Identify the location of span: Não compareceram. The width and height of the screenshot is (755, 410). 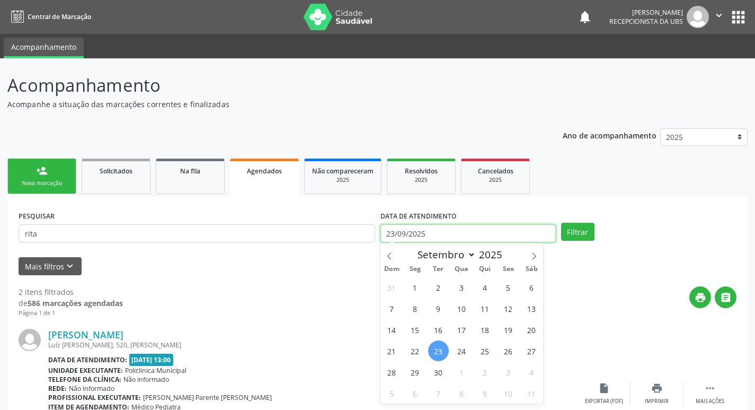
(343, 171).